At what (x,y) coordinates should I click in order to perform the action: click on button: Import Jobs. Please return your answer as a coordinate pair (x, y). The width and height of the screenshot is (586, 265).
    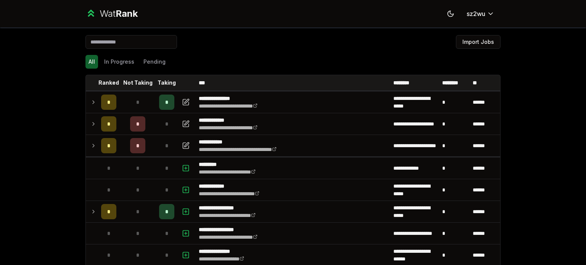
    Looking at the image, I should click on (478, 42).